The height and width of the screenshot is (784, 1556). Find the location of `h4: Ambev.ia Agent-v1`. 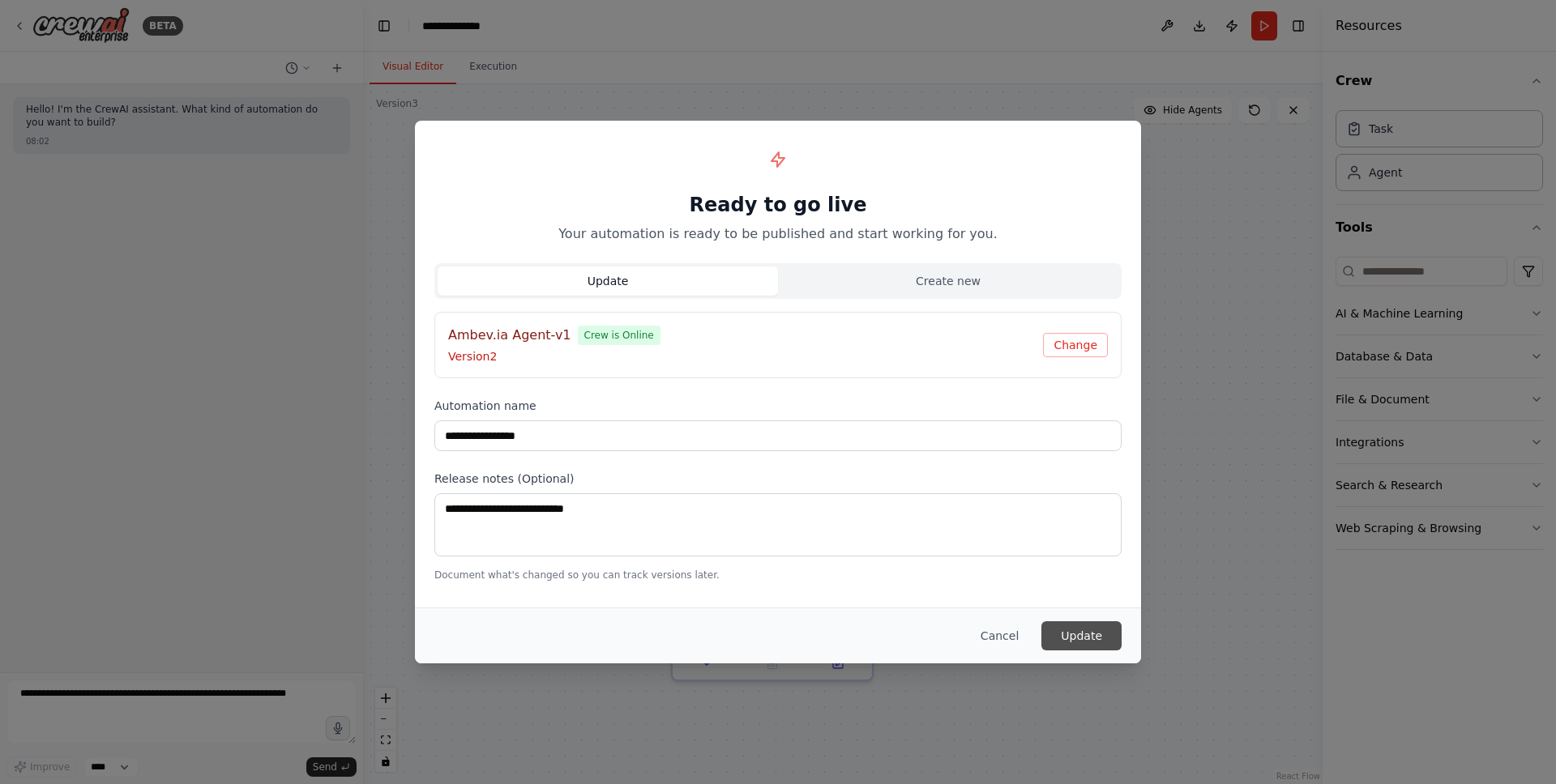

h4: Ambev.ia Agent-v1 is located at coordinates (509, 336).